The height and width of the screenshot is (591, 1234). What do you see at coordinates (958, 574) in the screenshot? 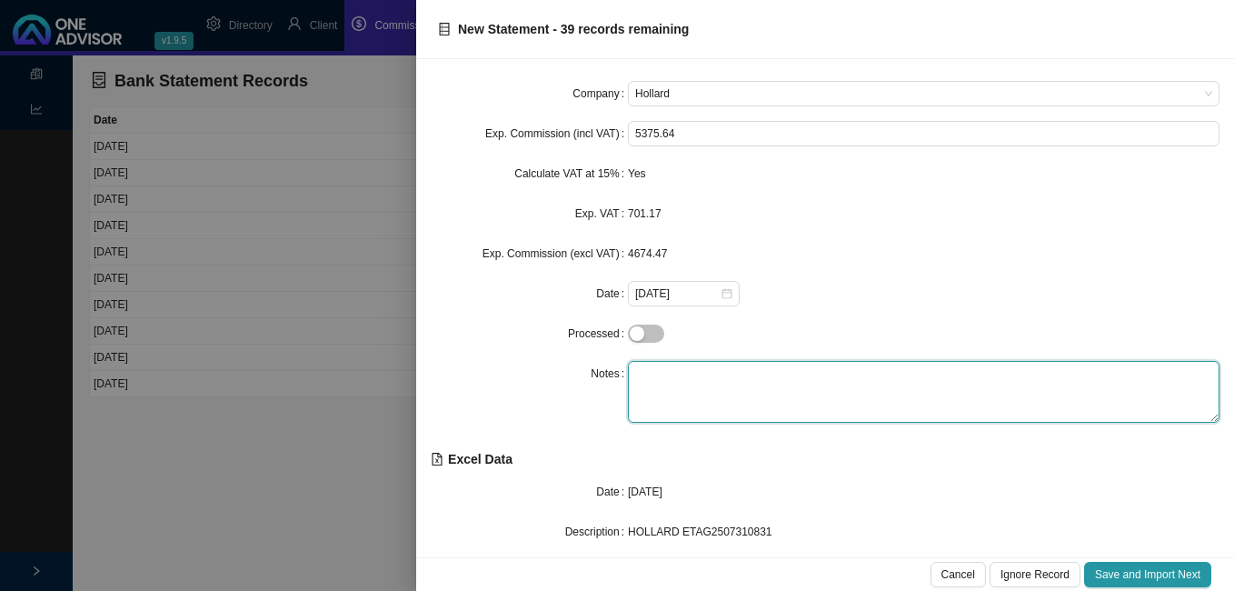
I see `button: Cancel` at bounding box center [958, 574].